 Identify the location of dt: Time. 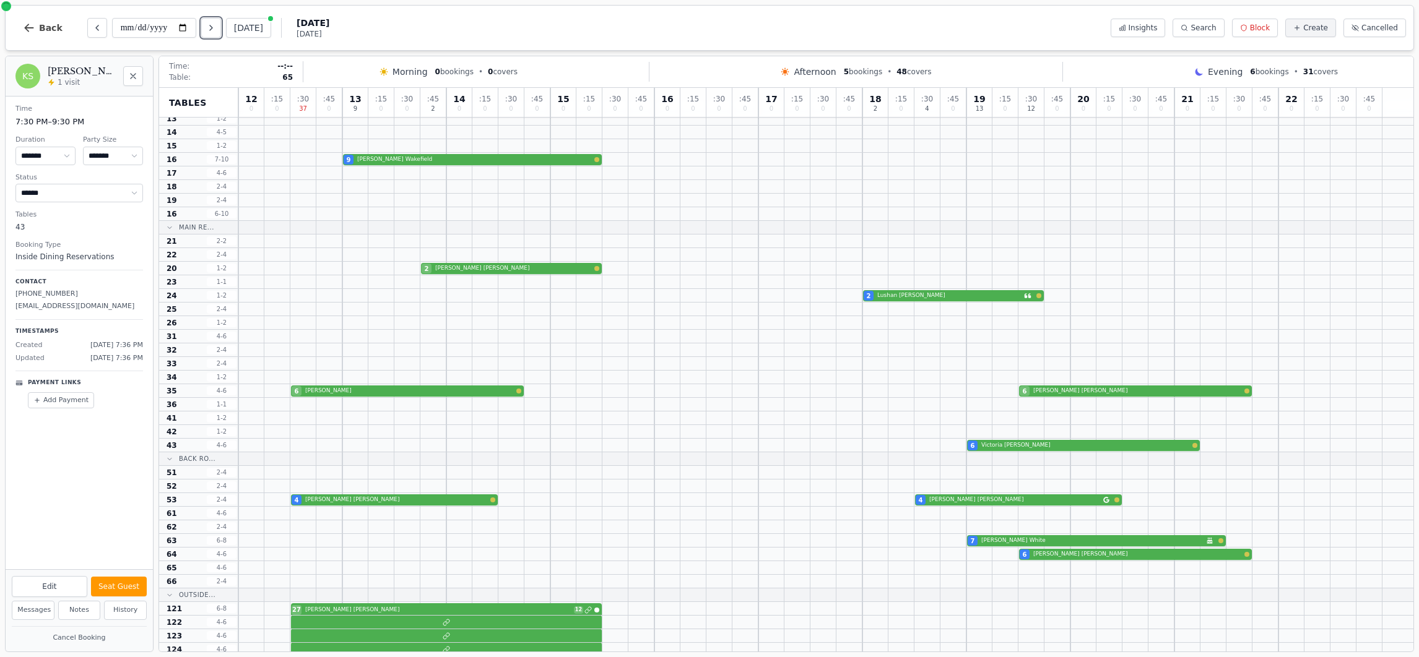
(79, 109).